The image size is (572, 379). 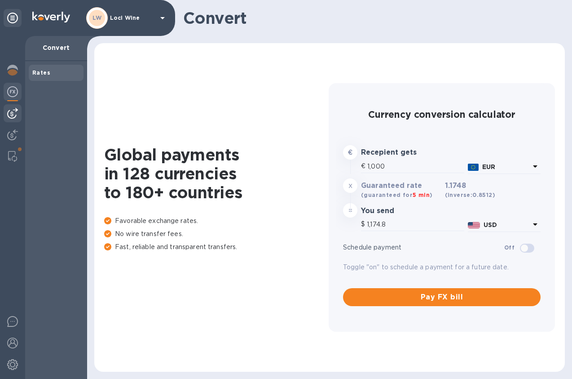 What do you see at coordinates (370, 18) in the screenshot?
I see `h1: Convert` at bounding box center [370, 18].